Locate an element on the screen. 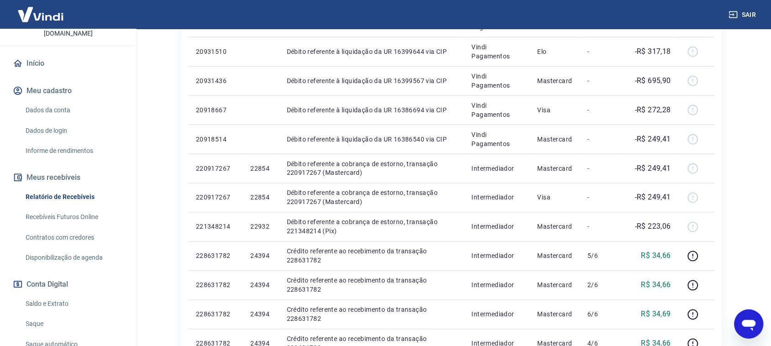  p: 22932 is located at coordinates (261, 227).